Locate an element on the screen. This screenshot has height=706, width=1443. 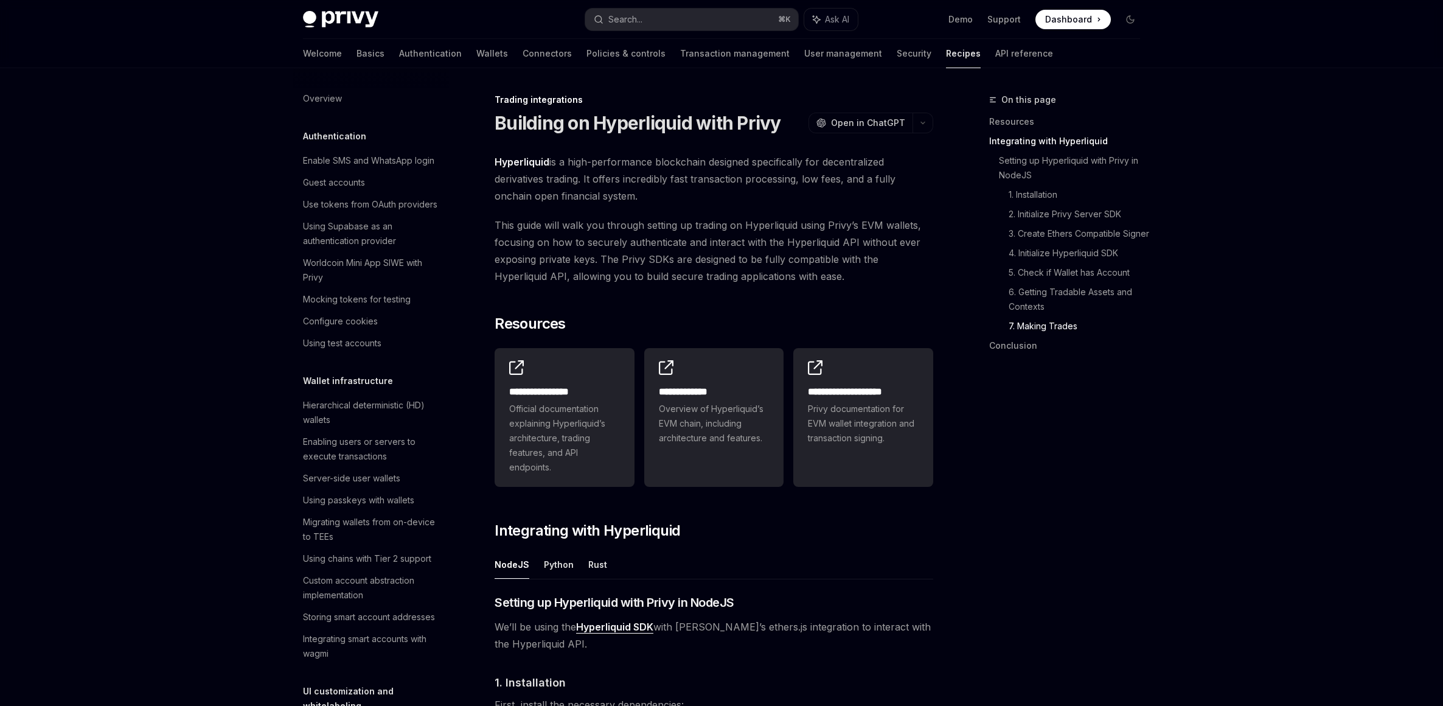
a: Server-side user wallets is located at coordinates (371, 478).